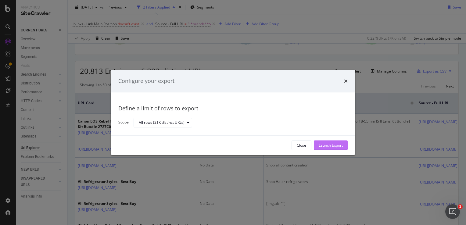 The height and width of the screenshot is (225, 466). I want to click on div: Launch Export, so click(331, 145).